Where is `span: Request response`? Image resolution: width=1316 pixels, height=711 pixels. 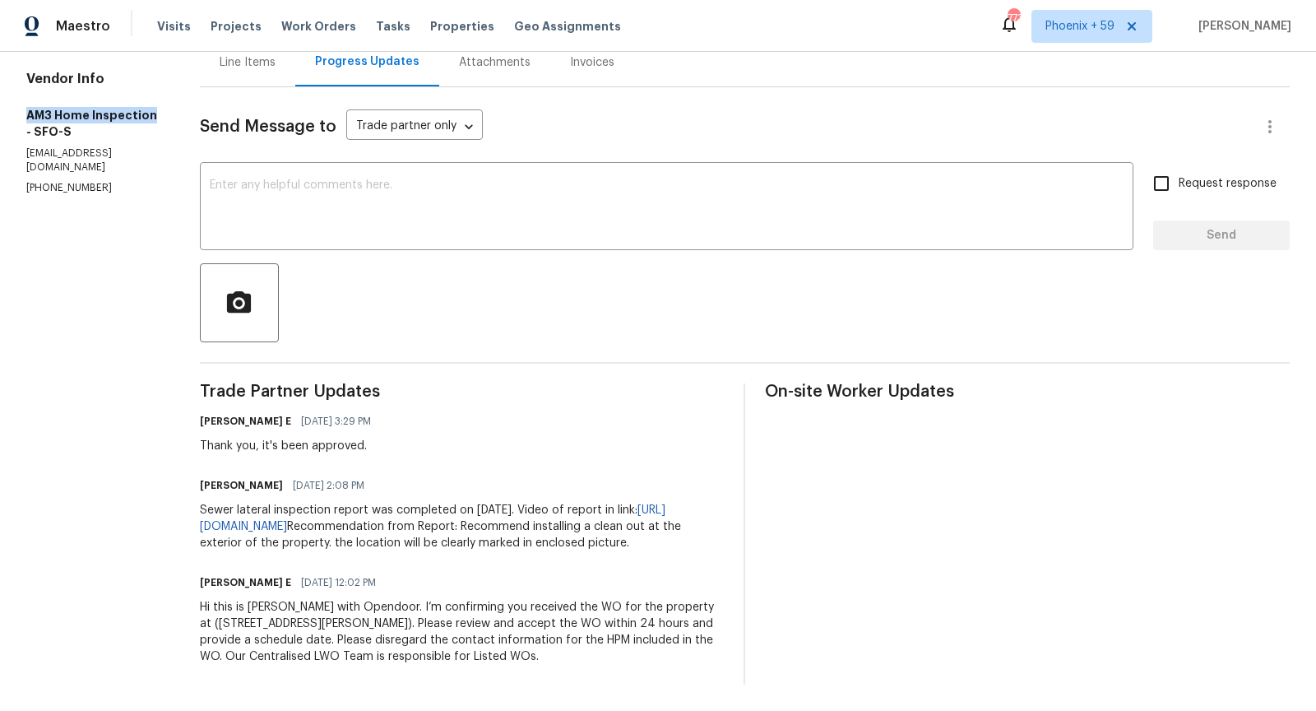
span: Request response is located at coordinates (1228, 183).